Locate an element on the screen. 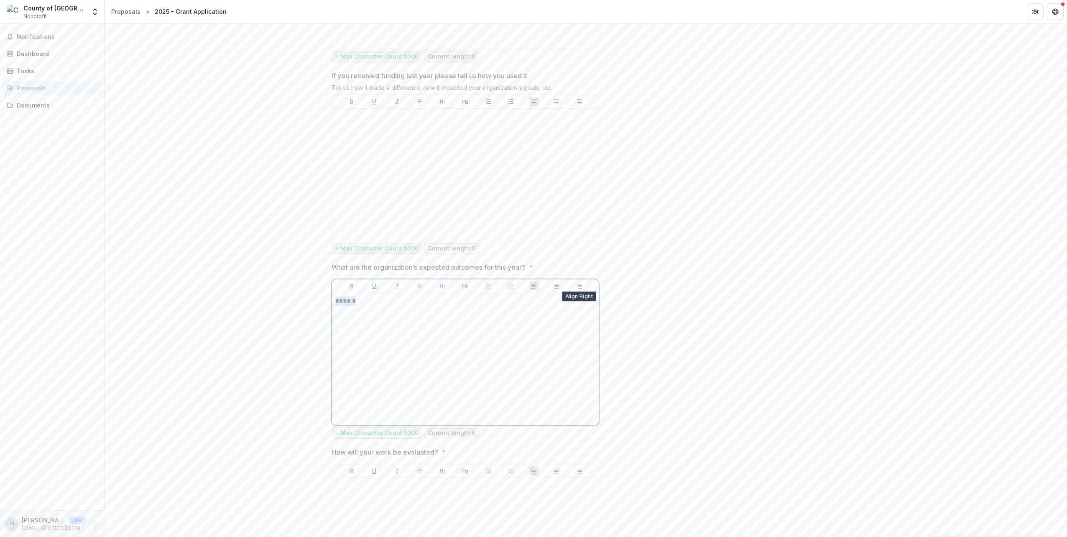  p: If you received funding last year please tell us how you used it. is located at coordinates (430, 76).